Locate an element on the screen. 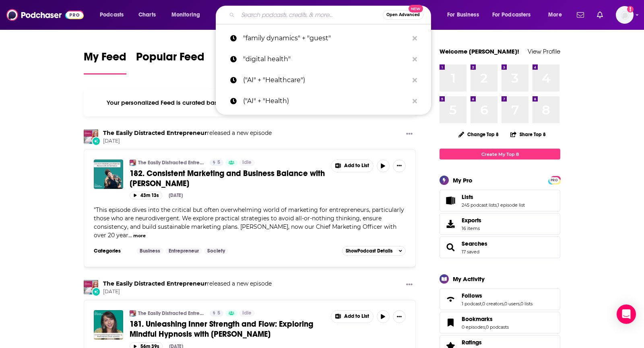 This screenshot has height=348, width=644. h3: released a new episode is located at coordinates (187, 133).